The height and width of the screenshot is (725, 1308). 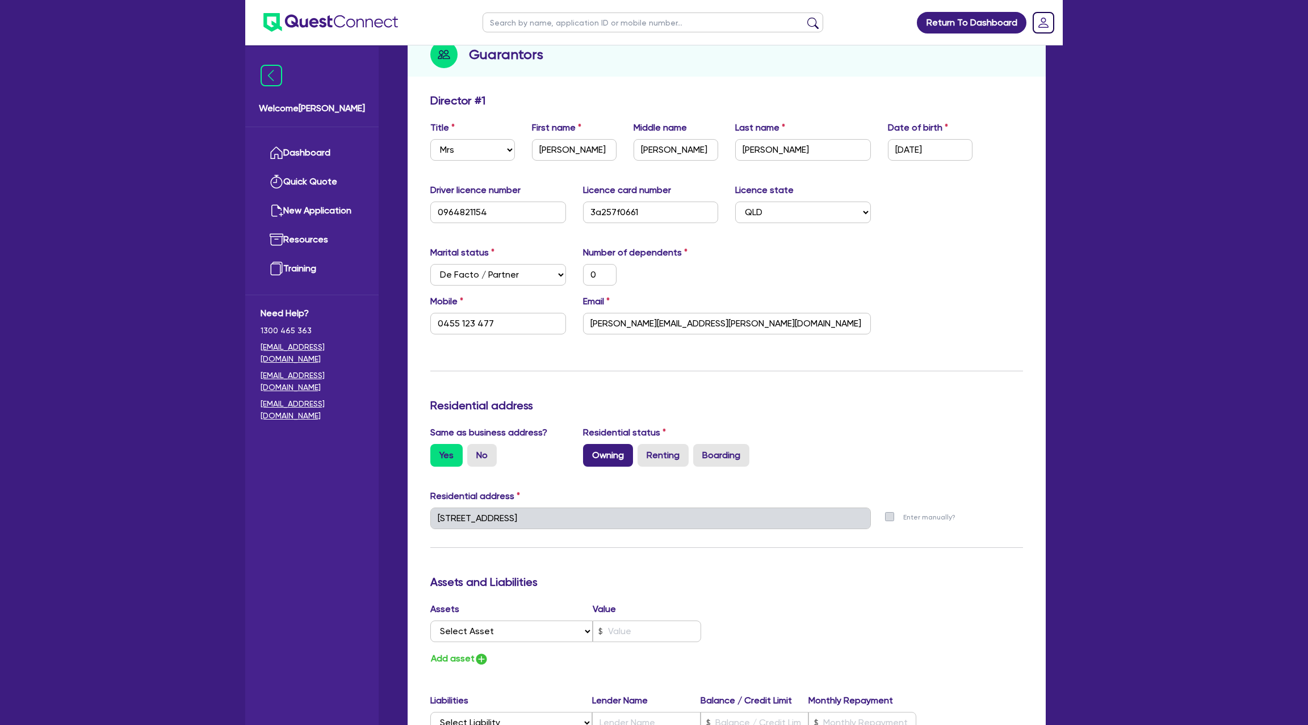 I want to click on span: 1300 465 363, so click(x=312, y=330).